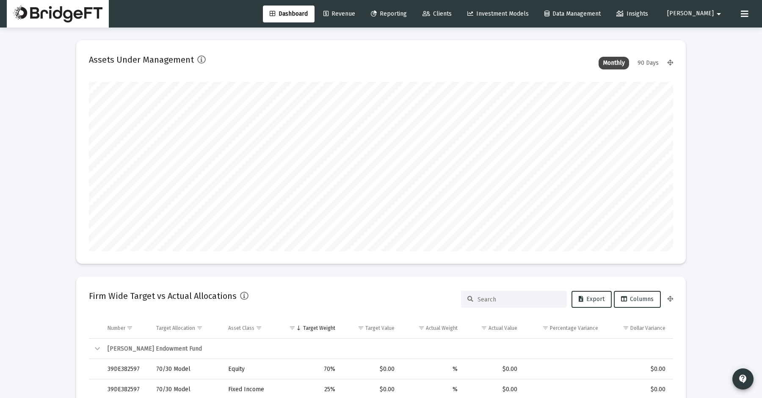  Describe the element at coordinates (126, 328) in the screenshot. I see `td: Column Number` at that location.